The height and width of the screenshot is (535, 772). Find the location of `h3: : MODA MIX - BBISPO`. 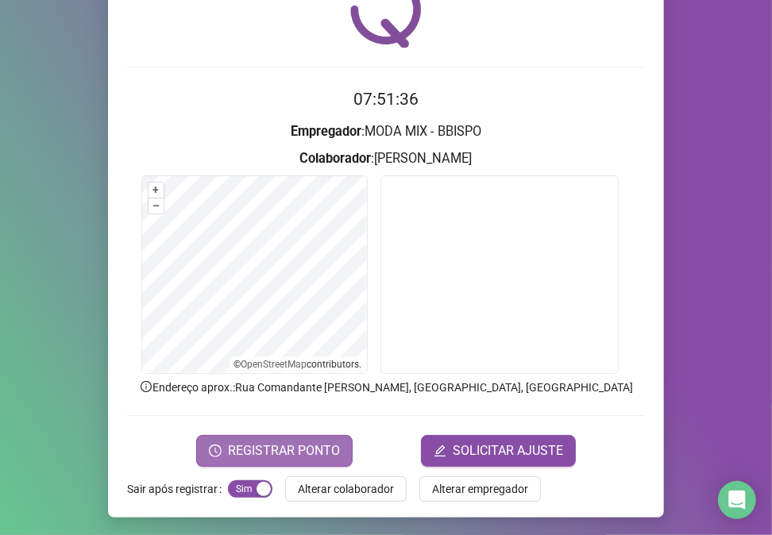

h3: : MODA MIX - BBISPO is located at coordinates (386, 132).